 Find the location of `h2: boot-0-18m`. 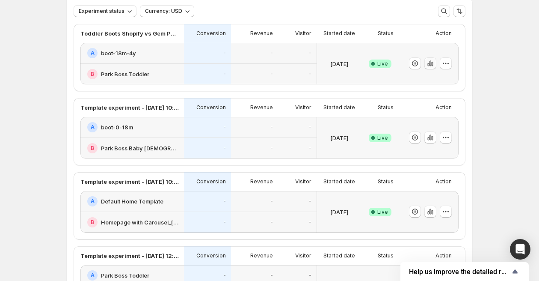

h2: boot-0-18m is located at coordinates (117, 127).